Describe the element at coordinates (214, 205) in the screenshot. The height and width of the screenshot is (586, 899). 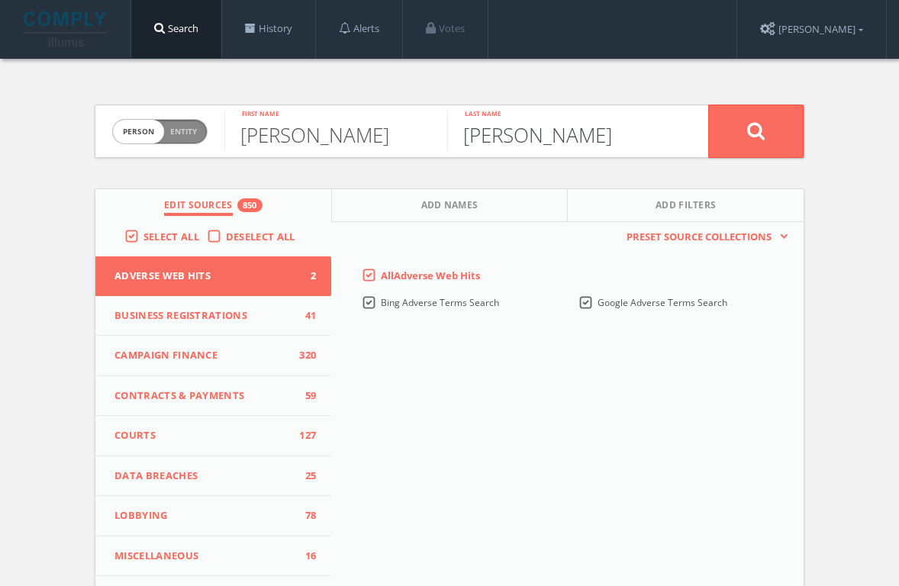
I see `button: Edit Sources850` at that location.